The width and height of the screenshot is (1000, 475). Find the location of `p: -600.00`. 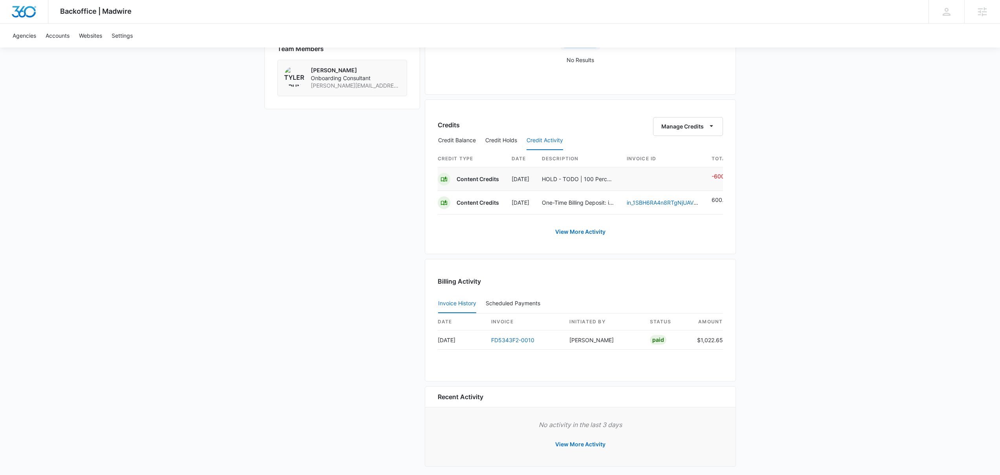

p: -600.00 is located at coordinates (722, 176).